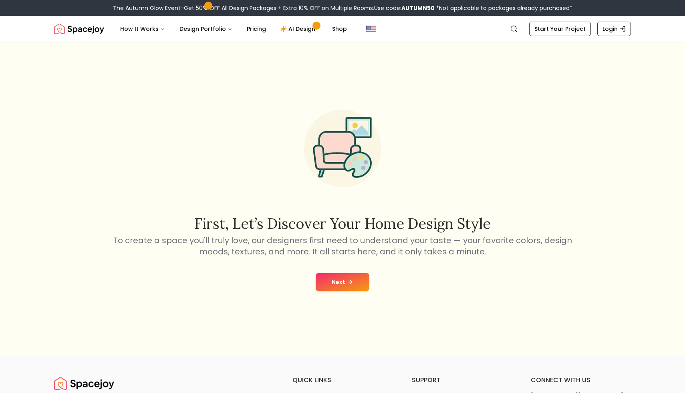 This screenshot has width=685, height=393. What do you see at coordinates (371, 29) in the screenshot?
I see `img: United States` at bounding box center [371, 29].